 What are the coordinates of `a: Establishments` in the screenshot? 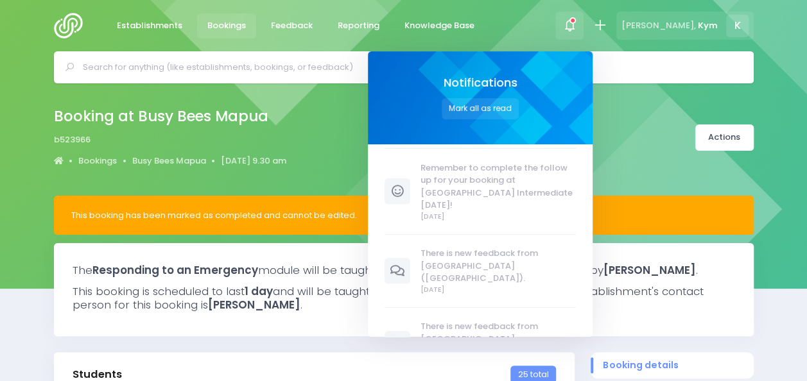 It's located at (150, 26).